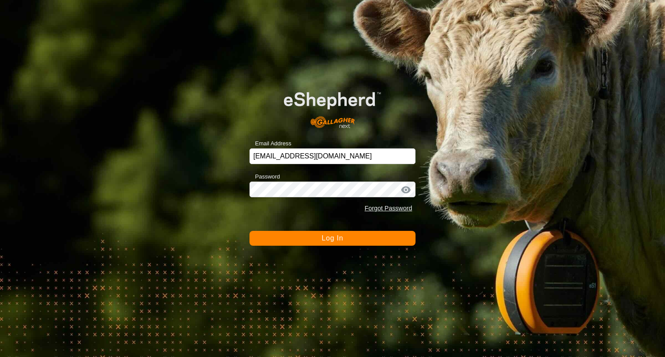  What do you see at coordinates (333, 107) in the screenshot?
I see `img: E-shepherd Logo` at bounding box center [333, 107].